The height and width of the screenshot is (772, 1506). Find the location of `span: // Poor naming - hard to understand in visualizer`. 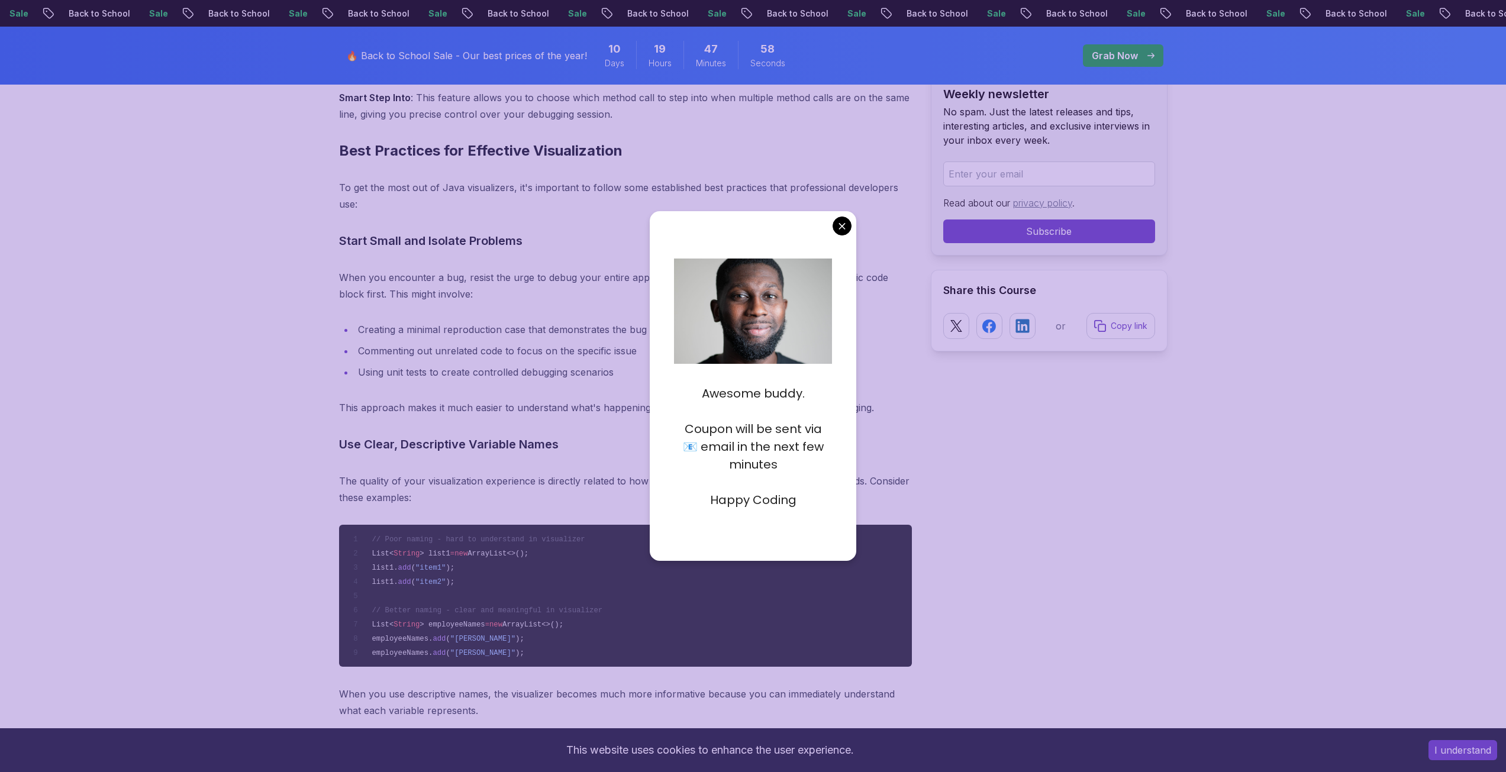

span: // Poor naming - hard to understand in visualizer is located at coordinates (478, 540).